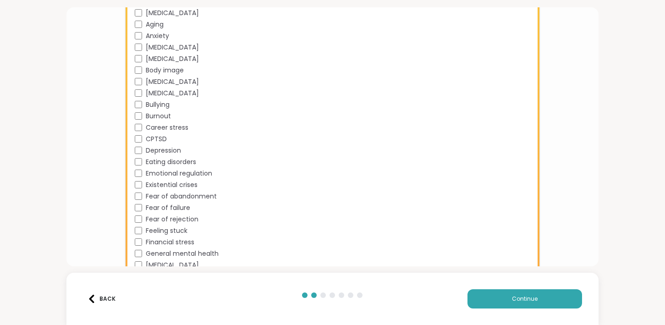 This screenshot has height=325, width=665. Describe the element at coordinates (101, 299) in the screenshot. I see `div: Back` at that location.